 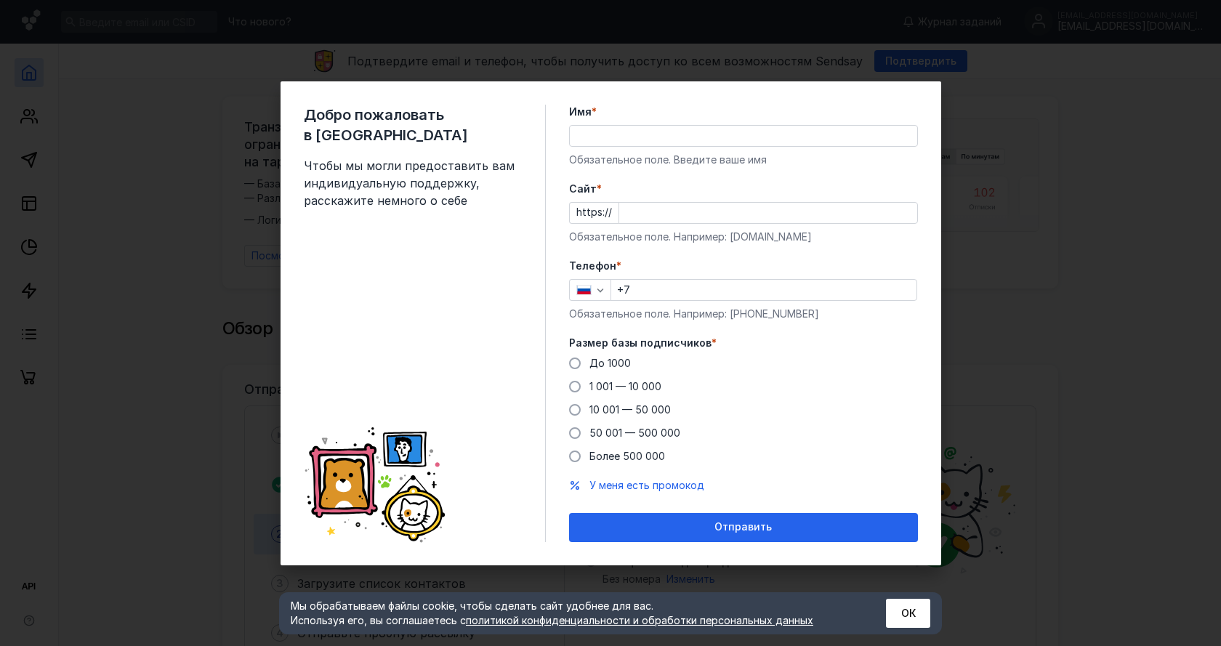 What do you see at coordinates (580, 112) in the screenshot?
I see `span: Имя` at bounding box center [580, 112].